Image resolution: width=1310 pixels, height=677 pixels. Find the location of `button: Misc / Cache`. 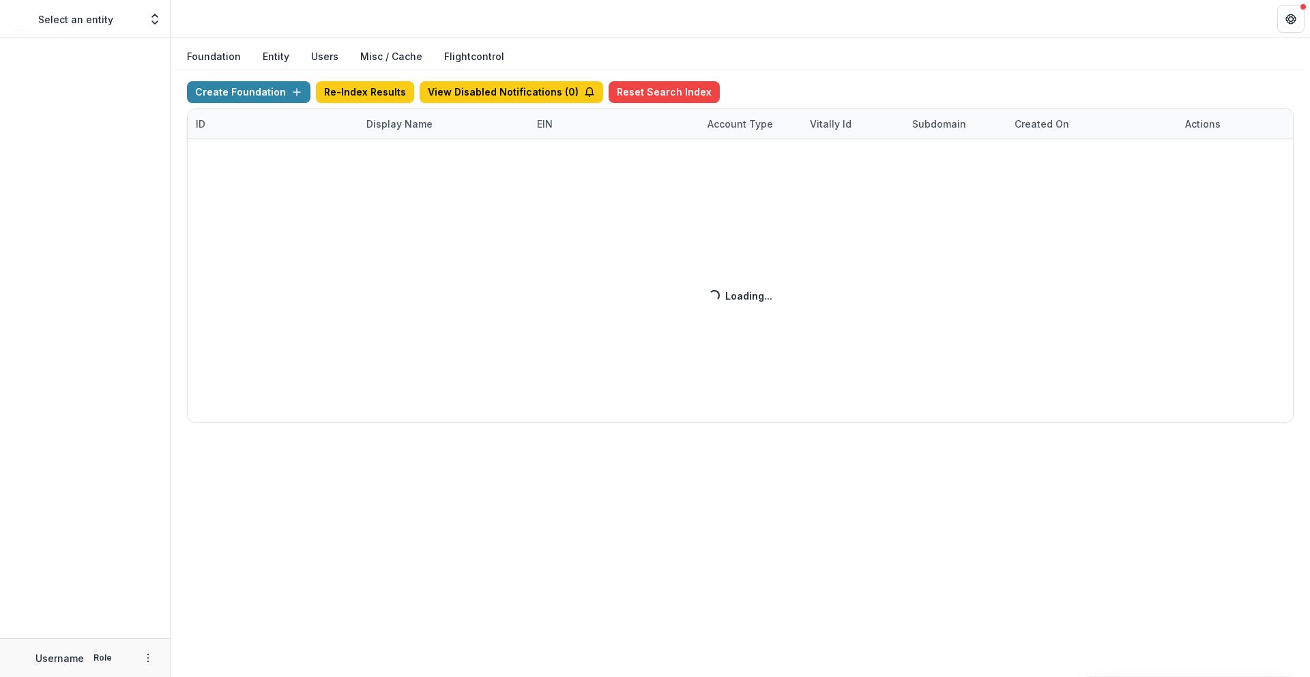

button: Misc / Cache is located at coordinates (391, 57).